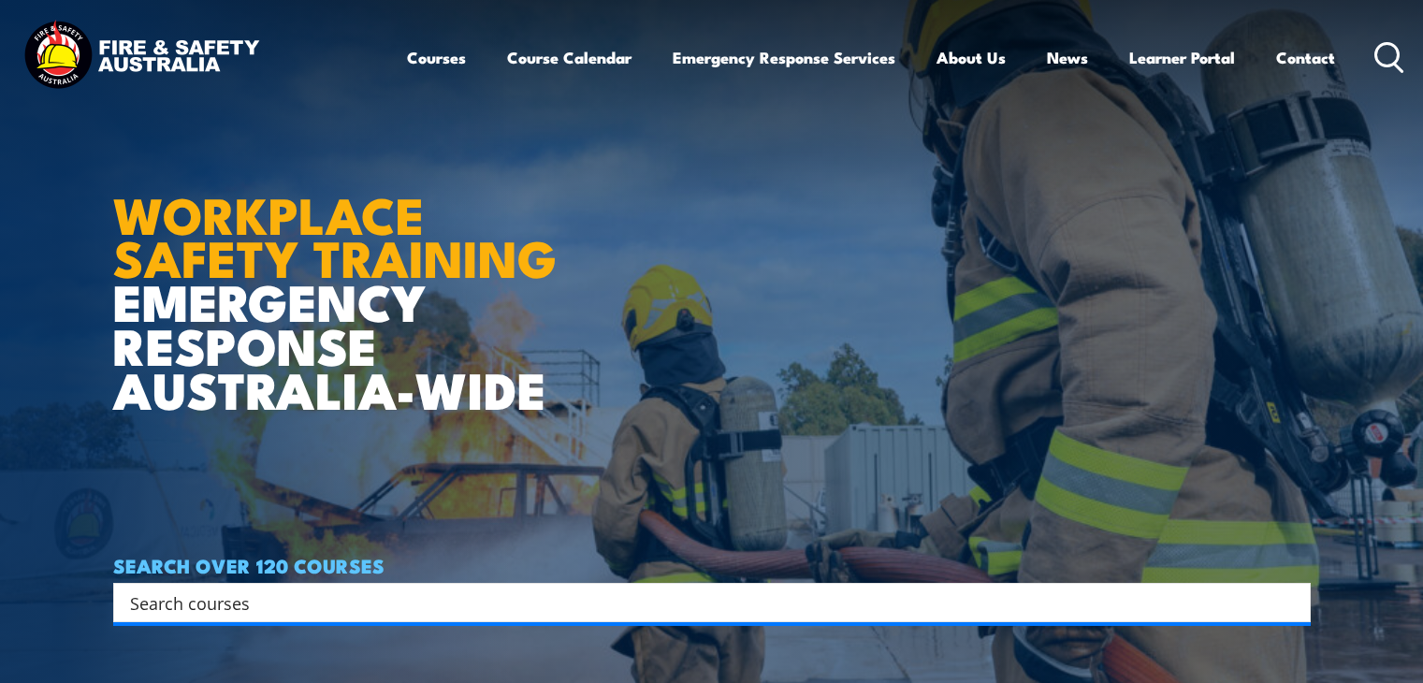 The height and width of the screenshot is (683, 1423). I want to click on strong: WORKPLACE SAFETY TRAINING, so click(335, 235).